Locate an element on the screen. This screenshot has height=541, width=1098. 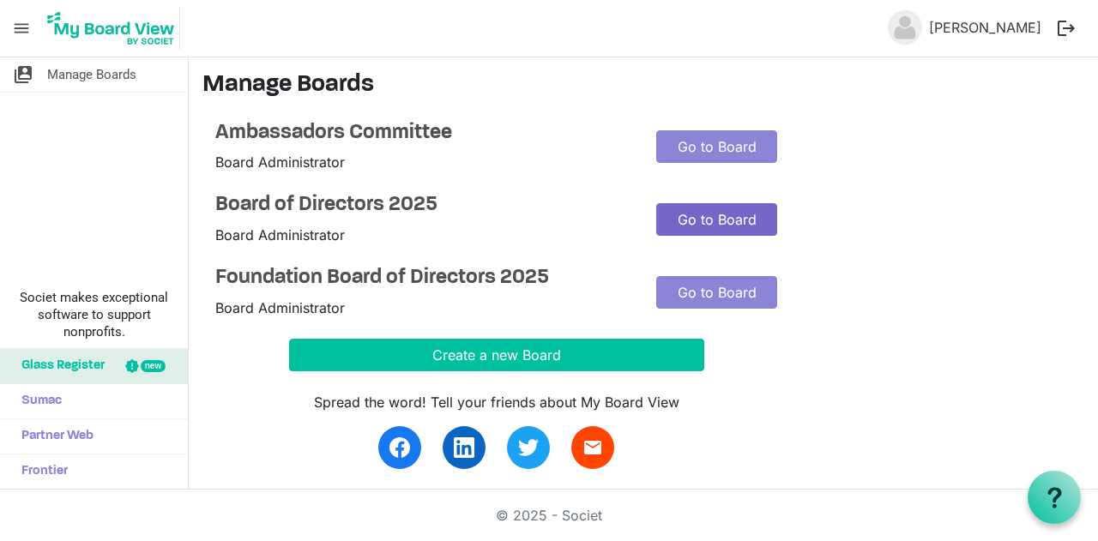
img: twitter.svg is located at coordinates (528, 448).